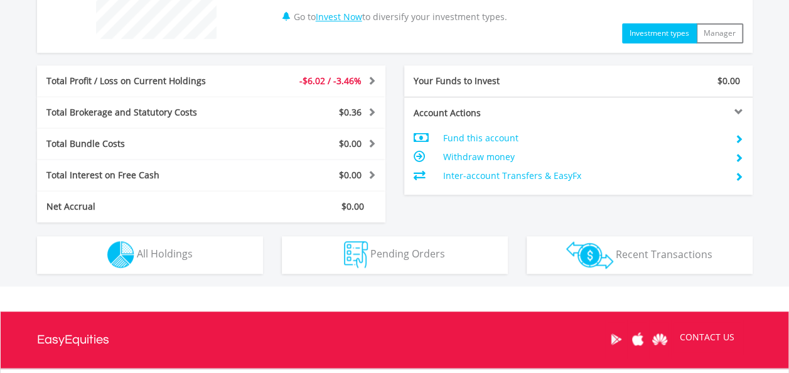  I want to click on a: EasyEquities, so click(73, 340).